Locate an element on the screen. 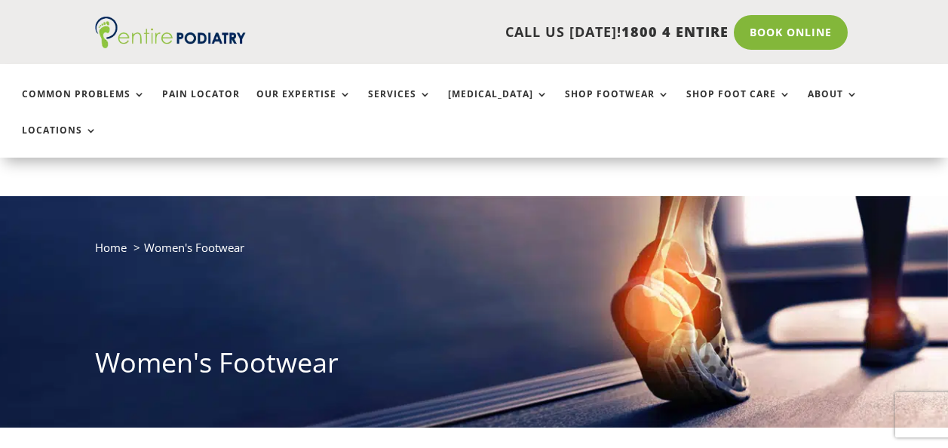 The height and width of the screenshot is (448, 948). img: logo (1) is located at coordinates (170, 32).